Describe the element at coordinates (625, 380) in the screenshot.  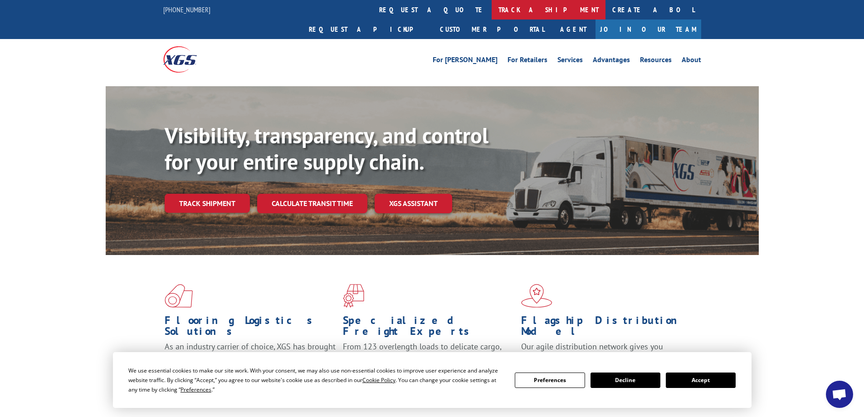
I see `button: Decline` at that location.